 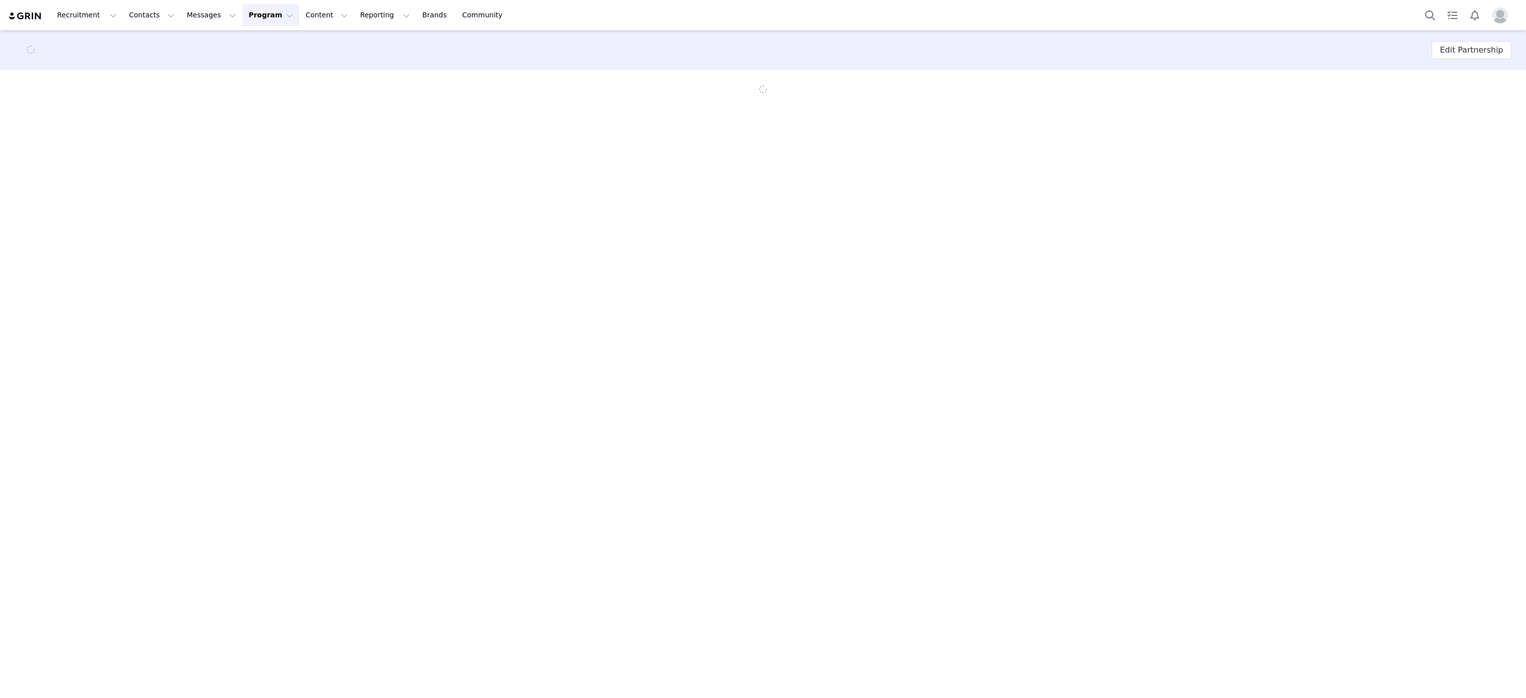 What do you see at coordinates (436, 15) in the screenshot?
I see `a: Brands` at bounding box center [436, 15].